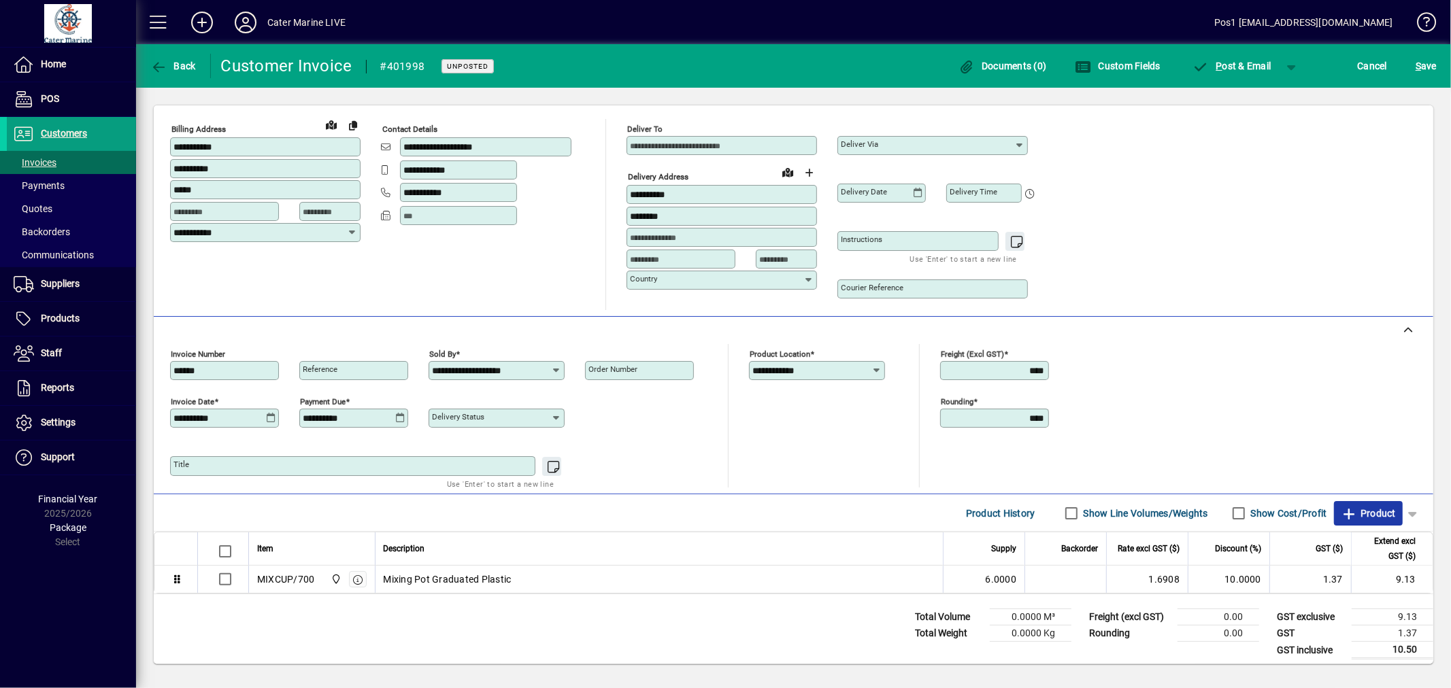  I want to click on span: Payments, so click(39, 186).